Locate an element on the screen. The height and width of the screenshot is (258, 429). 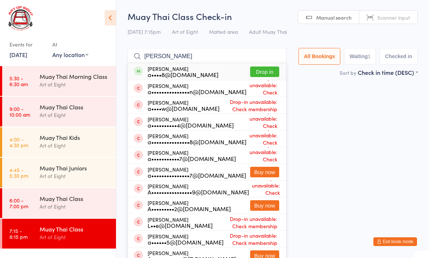
label: Sort by is located at coordinates (348, 73).